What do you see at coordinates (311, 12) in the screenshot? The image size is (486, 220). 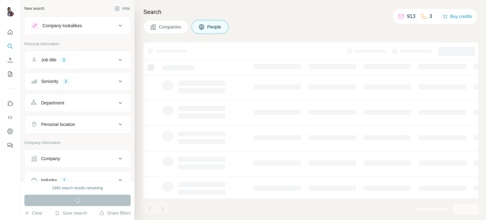 I see `h4: Search` at bounding box center [311, 12].